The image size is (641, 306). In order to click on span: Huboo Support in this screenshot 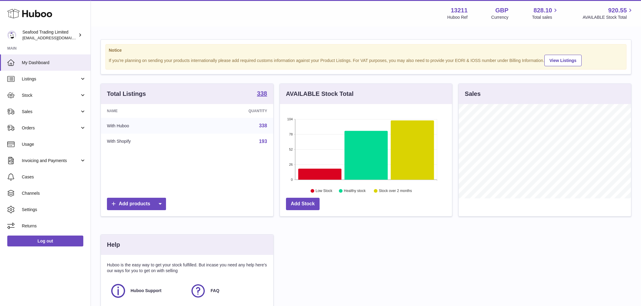, I will do `click(146, 291)`.